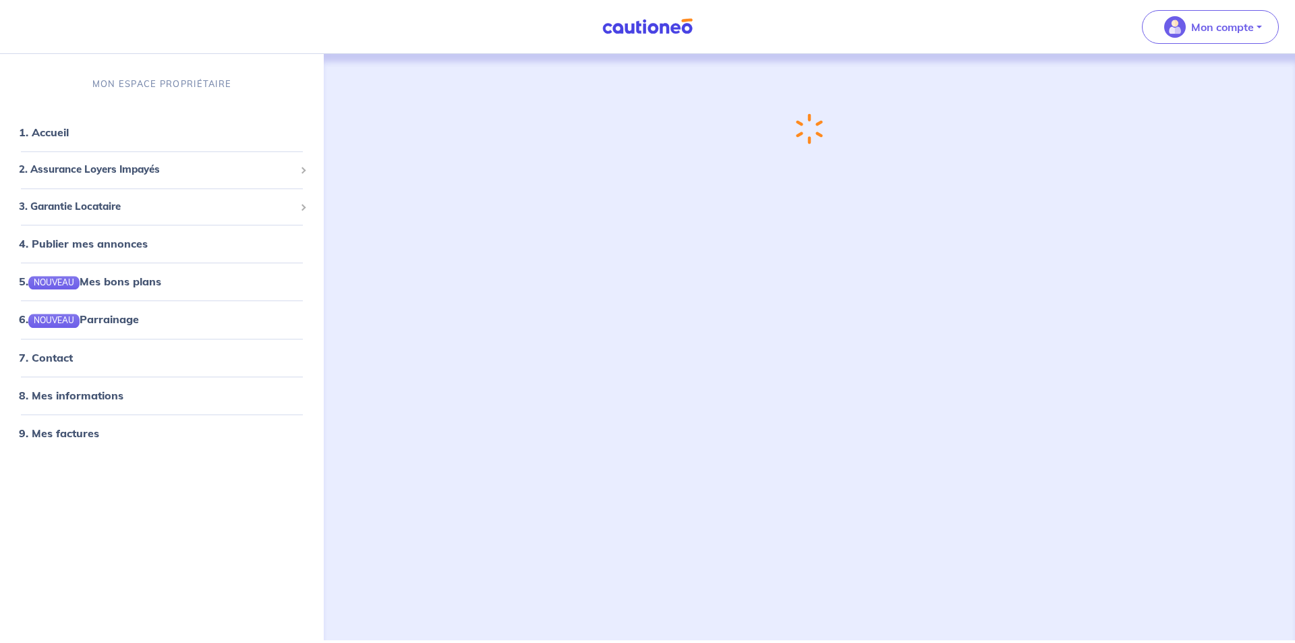 The width and height of the screenshot is (1295, 643). I want to click on a: 5.NOUVEAUMes bons plans, so click(90, 282).